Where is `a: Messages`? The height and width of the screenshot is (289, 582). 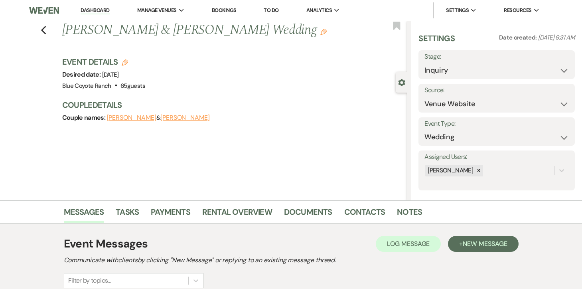 a: Messages is located at coordinates (84, 214).